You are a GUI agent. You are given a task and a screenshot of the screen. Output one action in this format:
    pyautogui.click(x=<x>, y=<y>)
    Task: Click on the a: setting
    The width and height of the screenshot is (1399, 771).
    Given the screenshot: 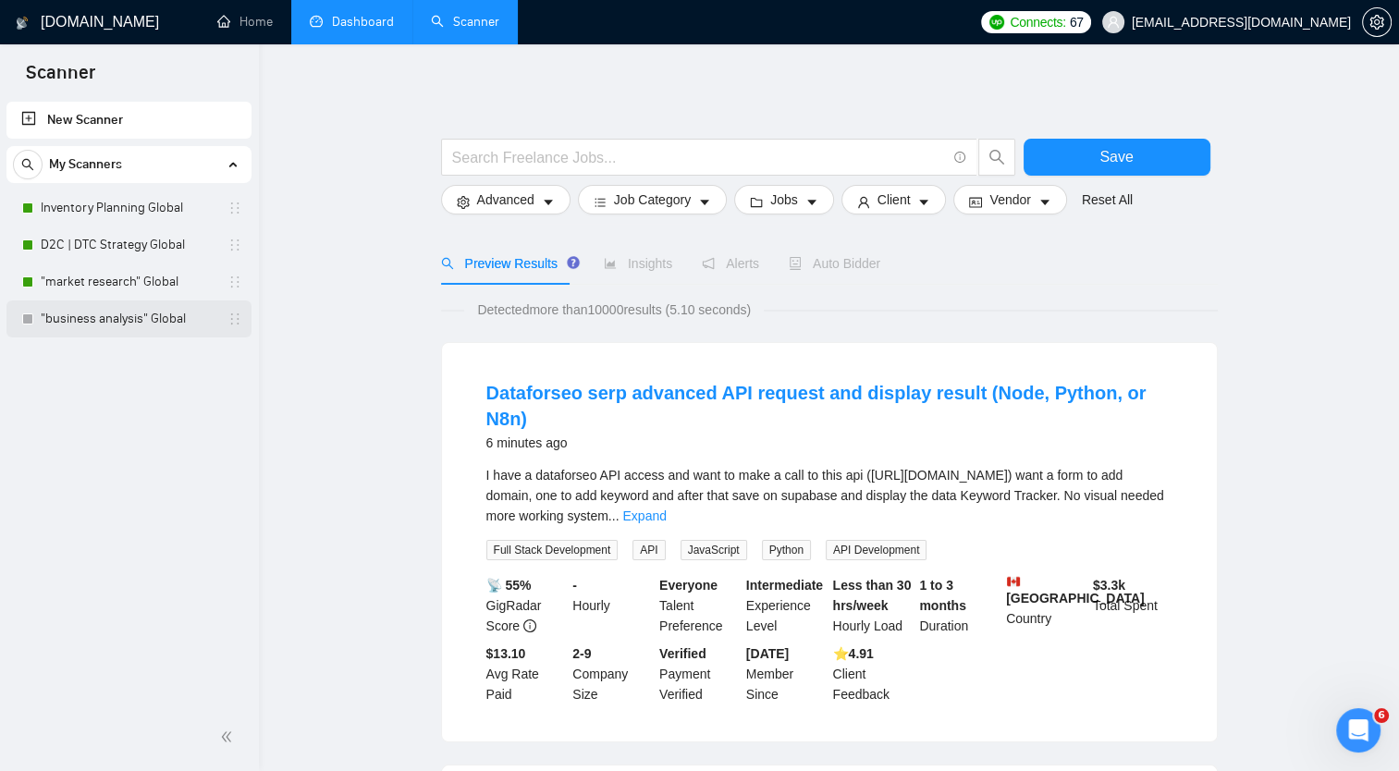 What is the action you would take?
    pyautogui.click(x=1377, y=22)
    